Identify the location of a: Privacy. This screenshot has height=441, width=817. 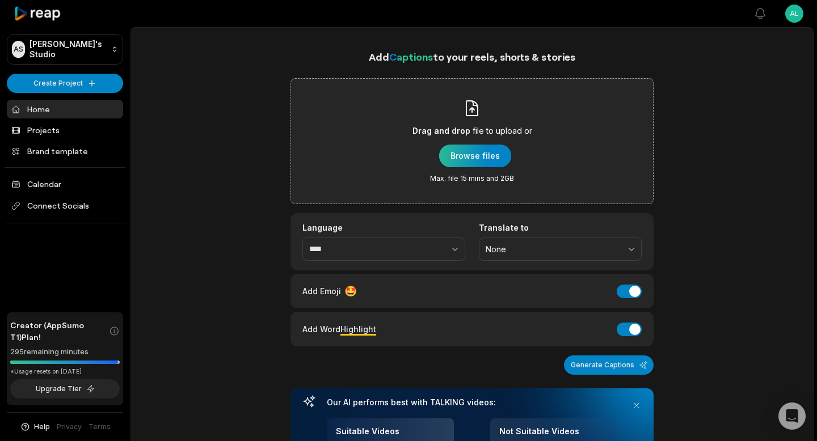
(69, 427).